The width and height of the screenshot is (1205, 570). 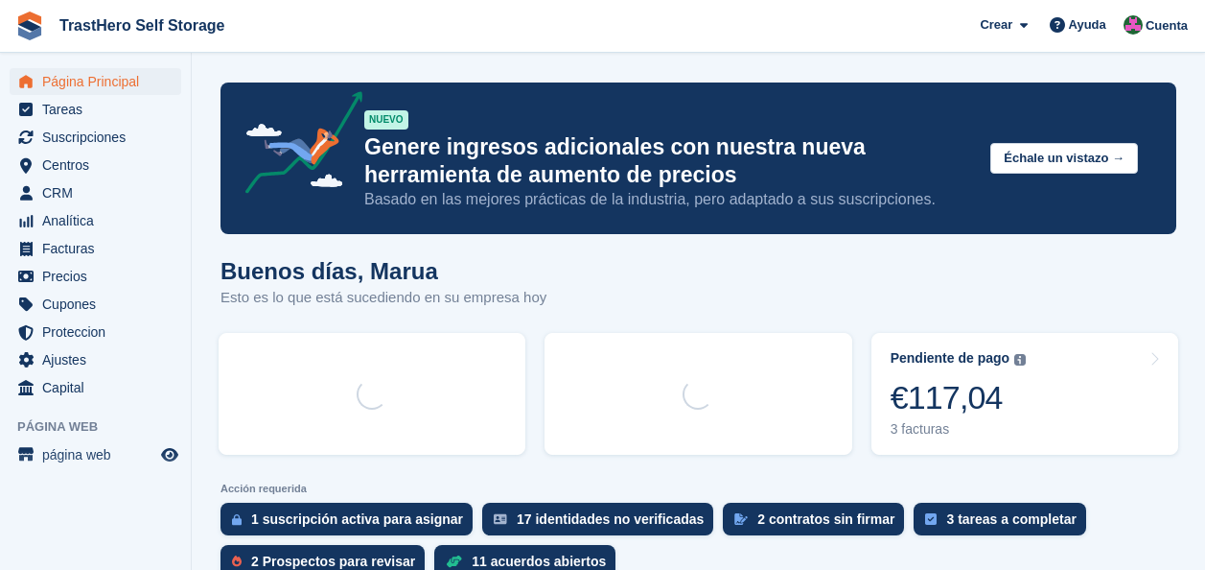 I want to click on img: contract_signature_icon-13c848040528278c33f63329250d36e43548de30e8caae1d1a13099fd9432cc5.svg, so click(x=741, y=519).